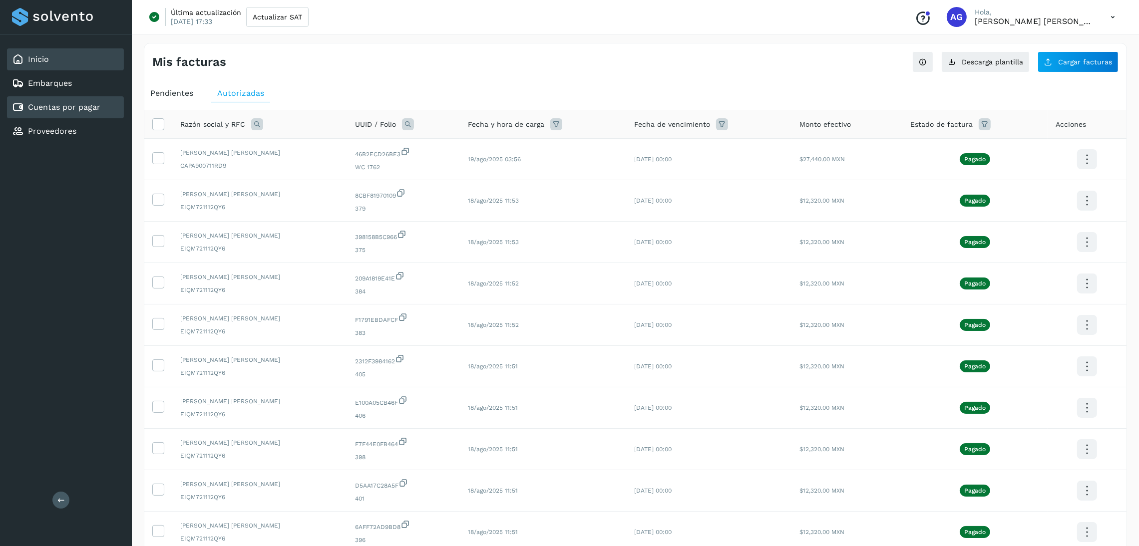 Image resolution: width=1139 pixels, height=546 pixels. Describe the element at coordinates (494, 159) in the screenshot. I see `span: 19/ago/2025 03:56` at that location.